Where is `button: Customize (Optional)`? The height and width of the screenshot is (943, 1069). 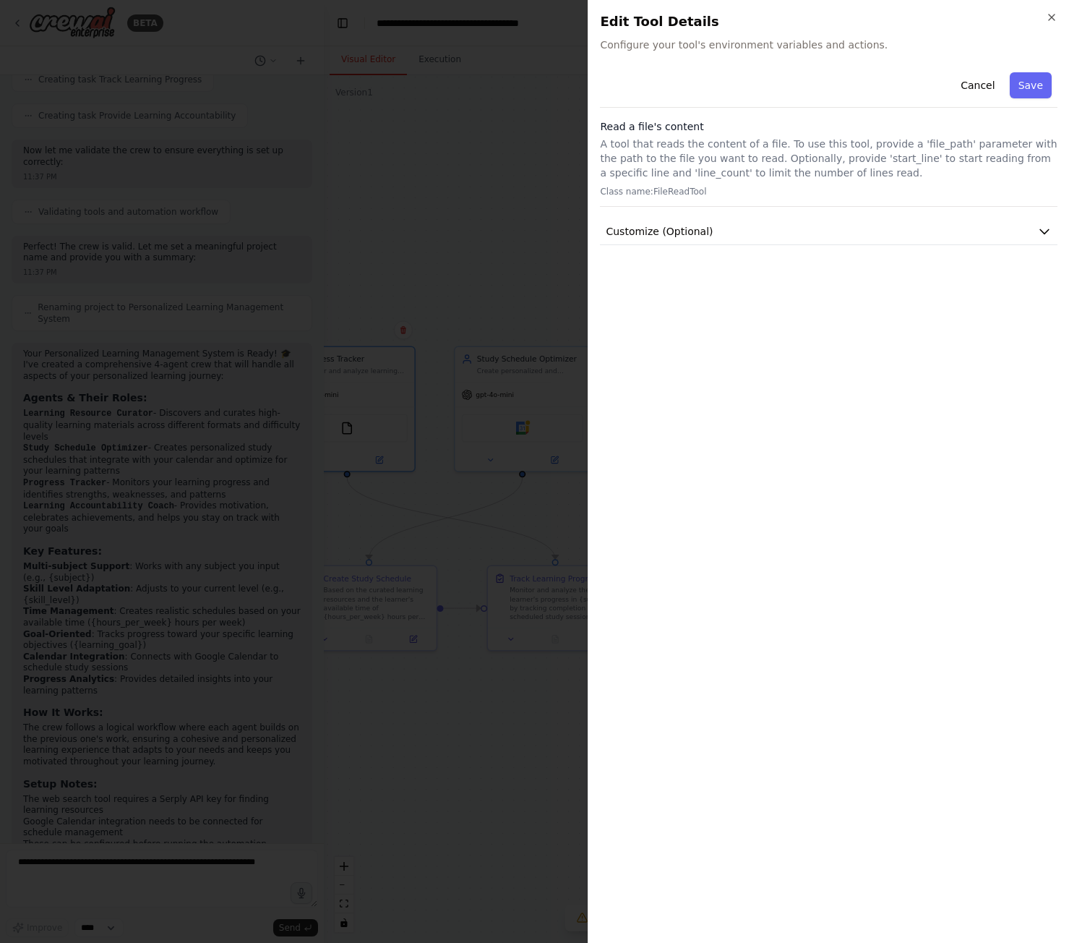
button: Customize (Optional) is located at coordinates (828, 231).